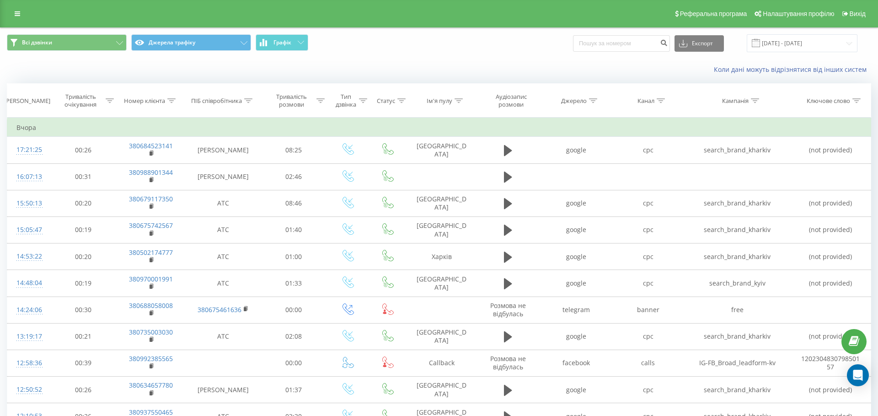  Describe the element at coordinates (576, 363) in the screenshot. I see `td: facebook` at that location.